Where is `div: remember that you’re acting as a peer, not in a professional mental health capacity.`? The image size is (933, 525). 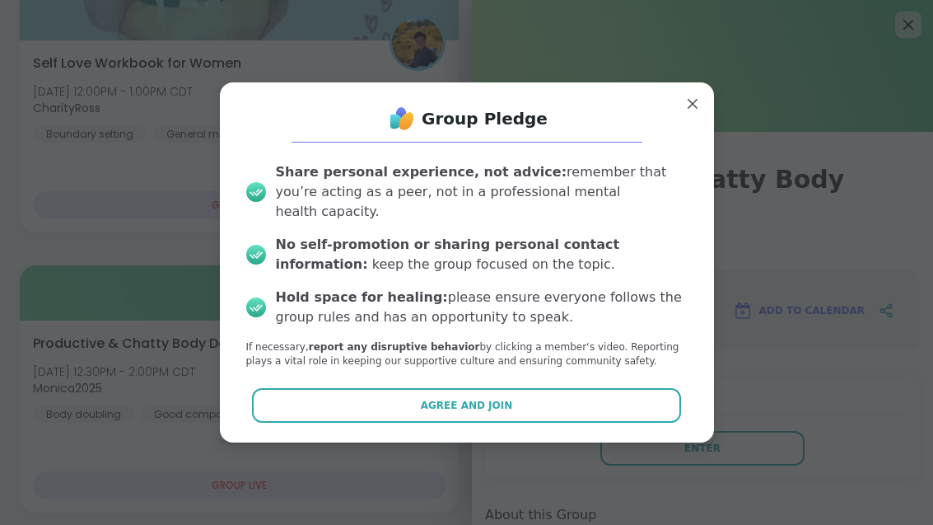 div: remember that you’re acting as a peer, not in a professional mental health capacity. is located at coordinates (482, 192).